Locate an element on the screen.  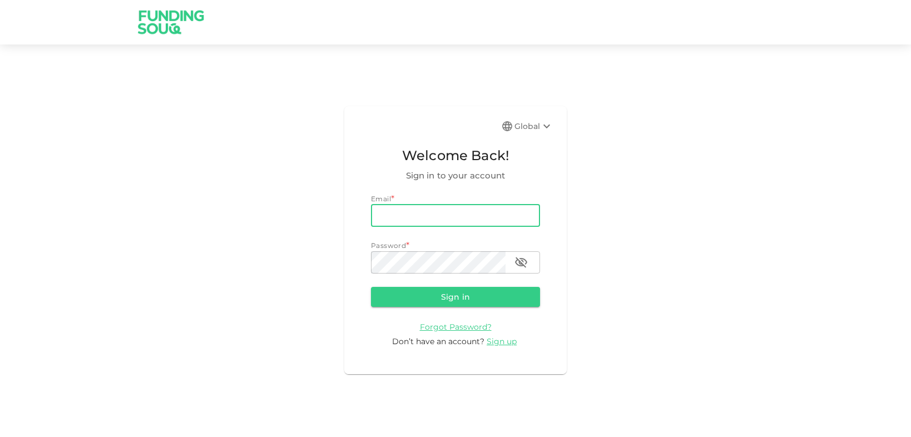
span: Password is located at coordinates (388, 245).